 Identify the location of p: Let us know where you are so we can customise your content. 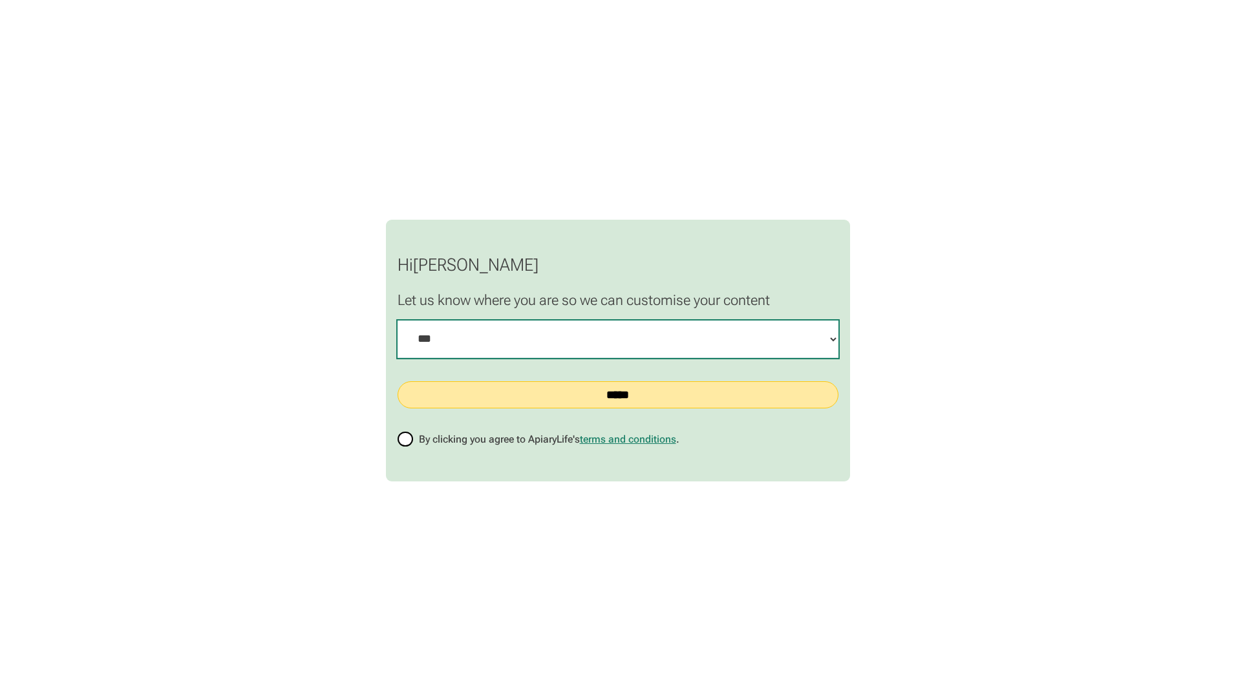
(617, 300).